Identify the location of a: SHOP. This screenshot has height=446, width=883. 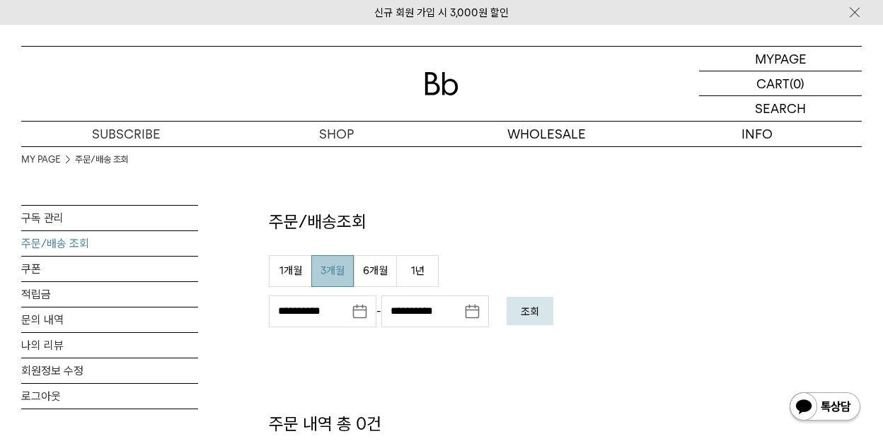
(336, 134).